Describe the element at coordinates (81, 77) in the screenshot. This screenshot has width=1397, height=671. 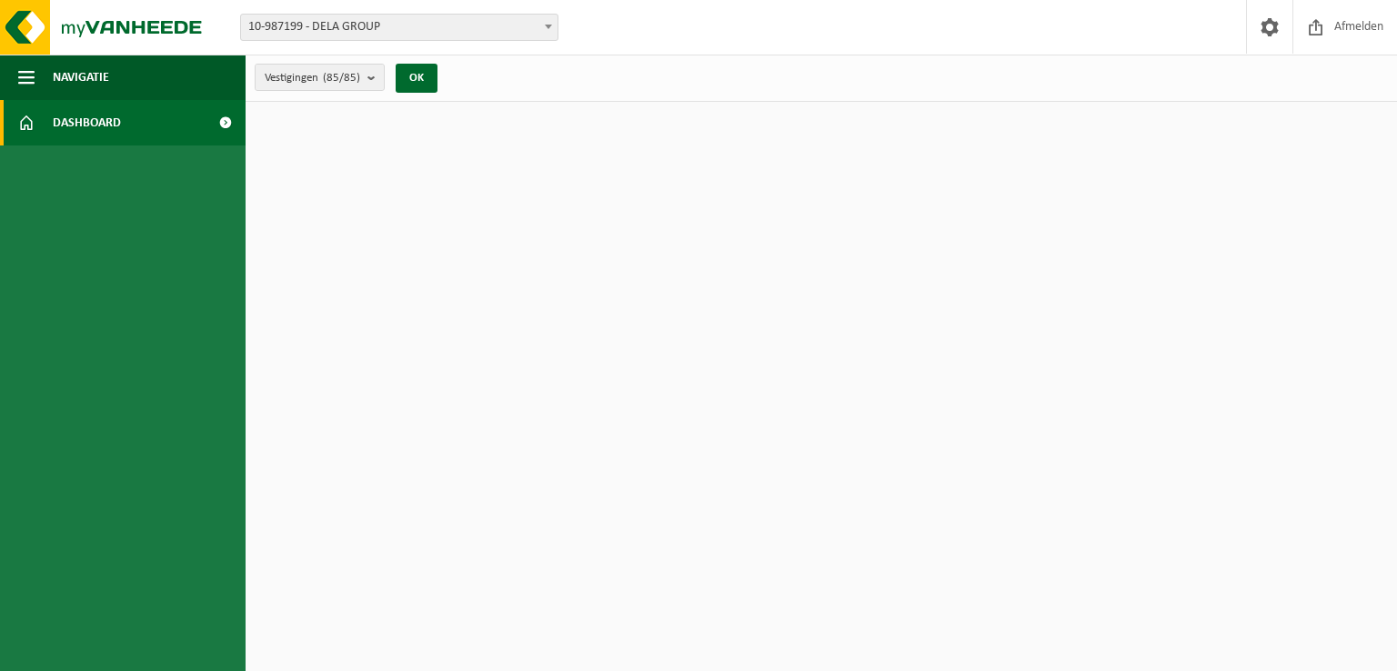
I see `span: Navigatie` at that location.